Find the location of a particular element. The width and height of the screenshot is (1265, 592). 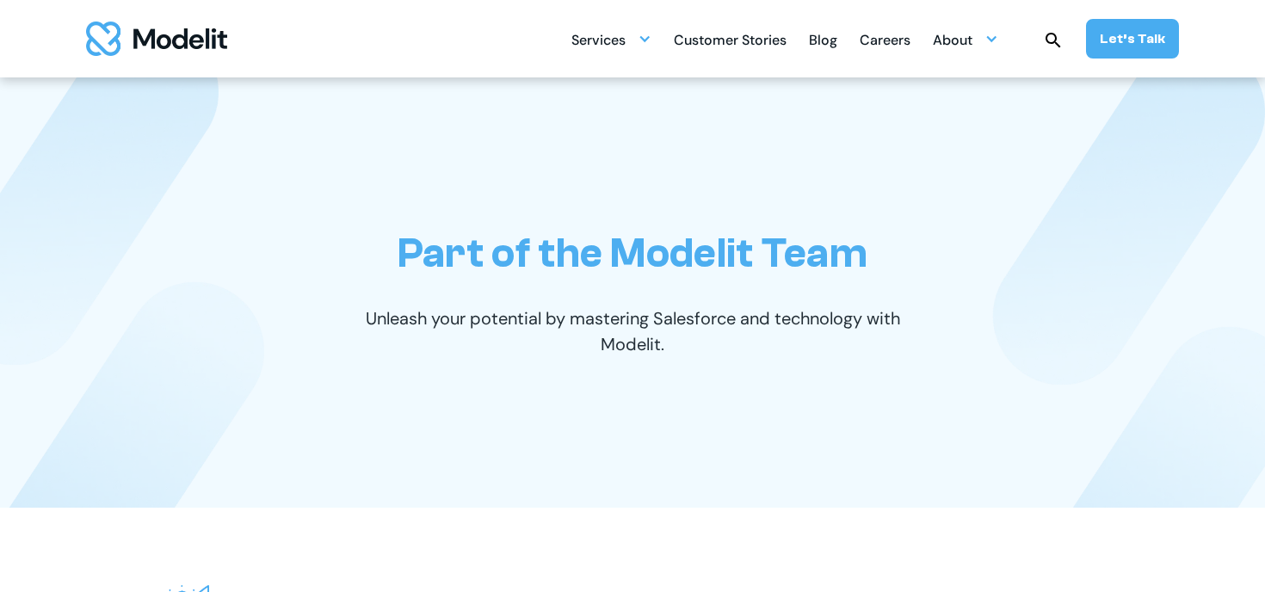

div: Customer Stories is located at coordinates (730, 41).